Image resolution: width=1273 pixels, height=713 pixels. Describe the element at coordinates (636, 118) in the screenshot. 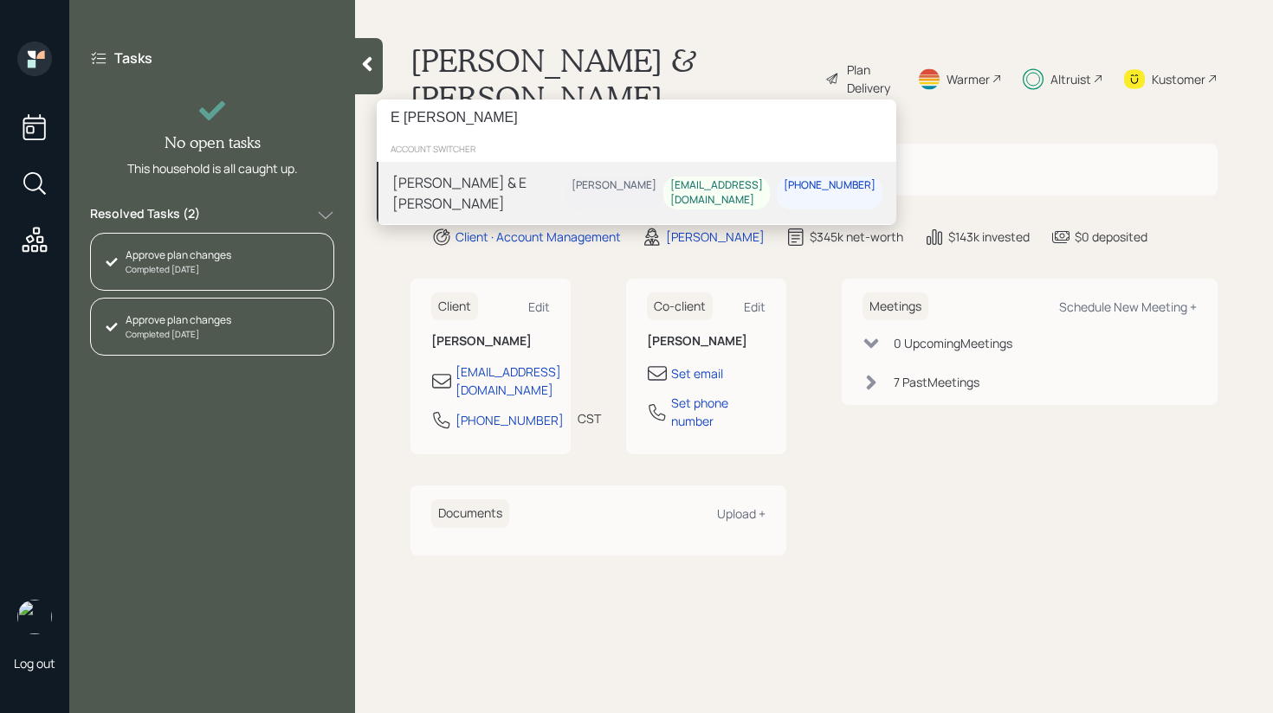

I see `input: Type a command or search…` at that location.